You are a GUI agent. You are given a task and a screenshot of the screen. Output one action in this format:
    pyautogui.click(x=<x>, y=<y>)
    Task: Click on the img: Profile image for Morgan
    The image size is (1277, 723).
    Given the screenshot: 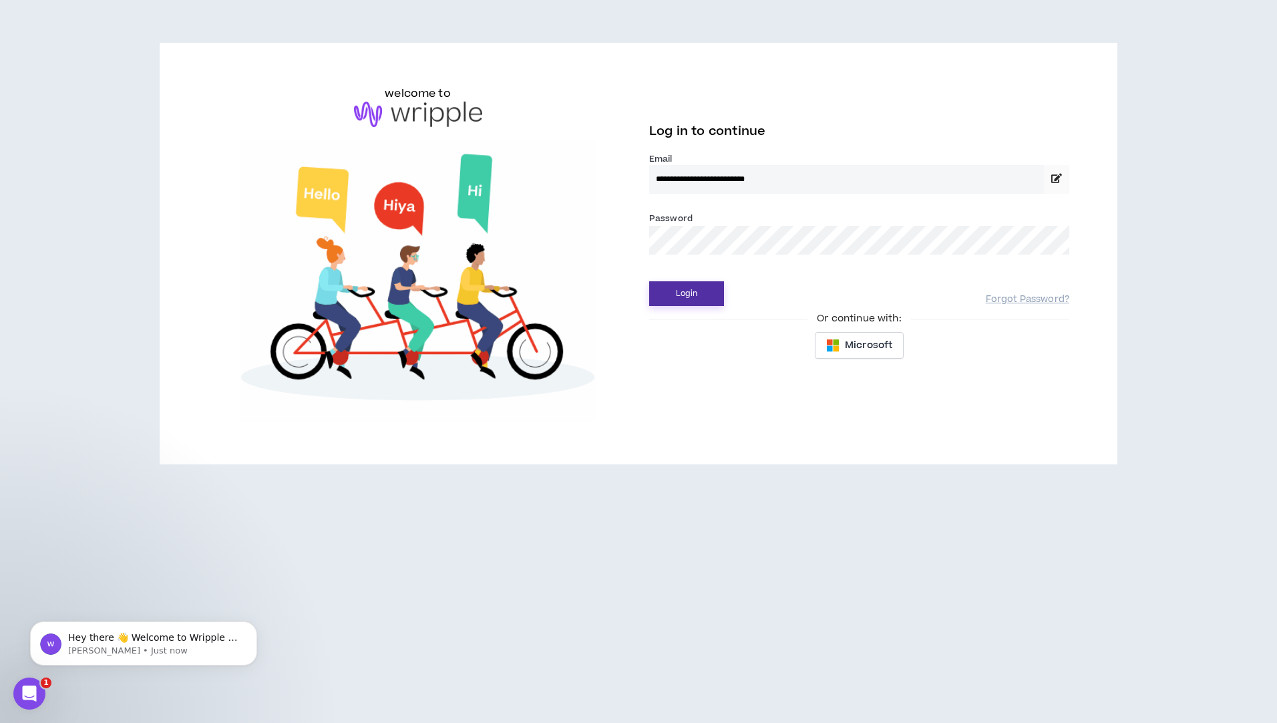 What is the action you would take?
    pyautogui.click(x=41, y=51)
    